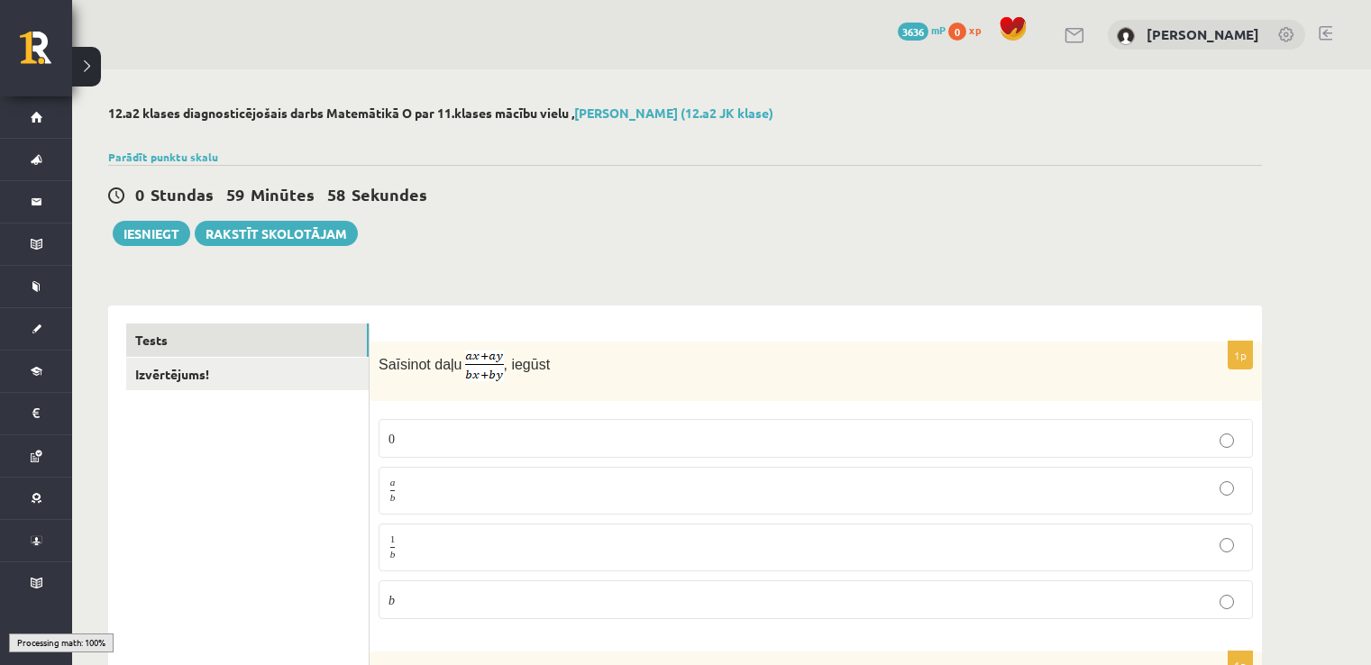 The height and width of the screenshot is (665, 1371). What do you see at coordinates (61, 643) in the screenshot?
I see `div: Processing math: 100%` at bounding box center [61, 643].